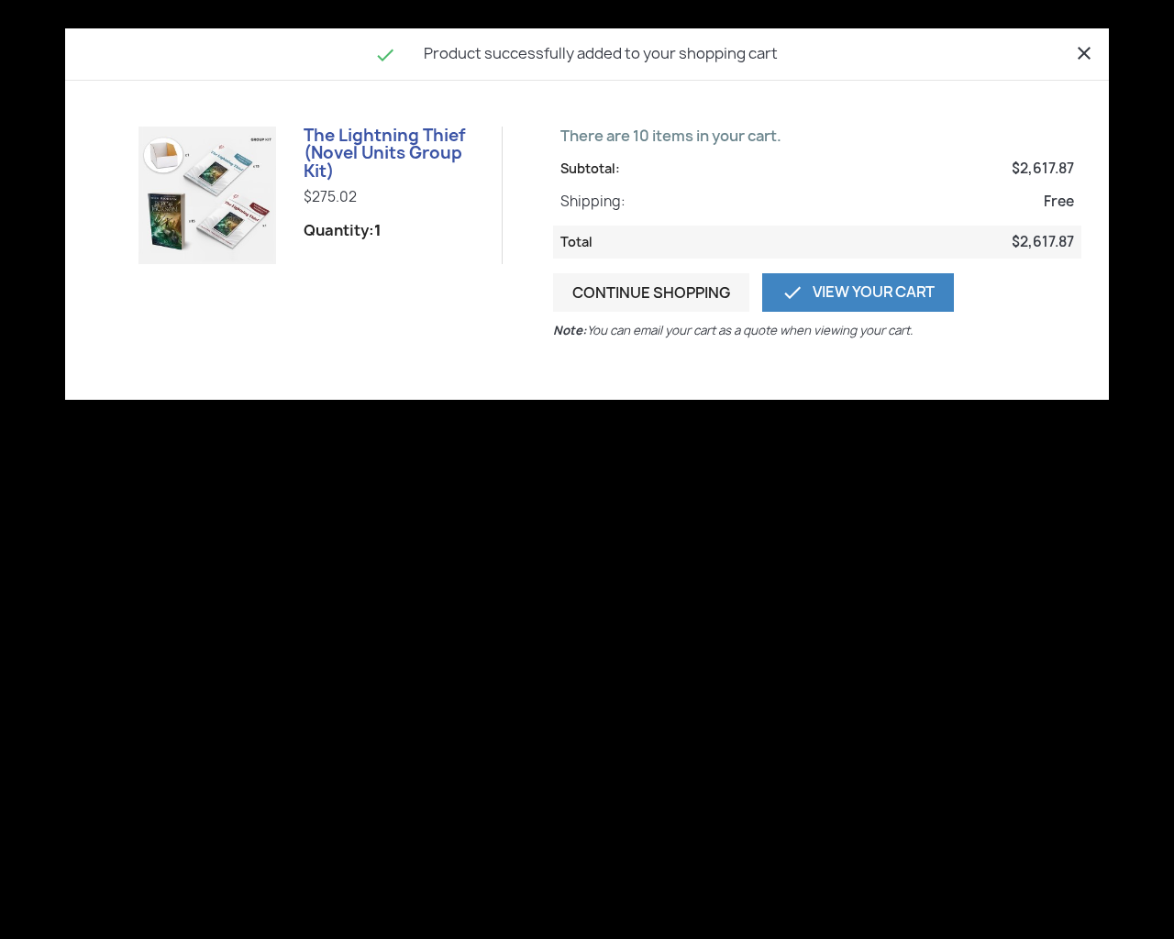 The width and height of the screenshot is (1174, 939). What do you see at coordinates (395, 197) in the screenshot?
I see `p: $275.02` at bounding box center [395, 197].